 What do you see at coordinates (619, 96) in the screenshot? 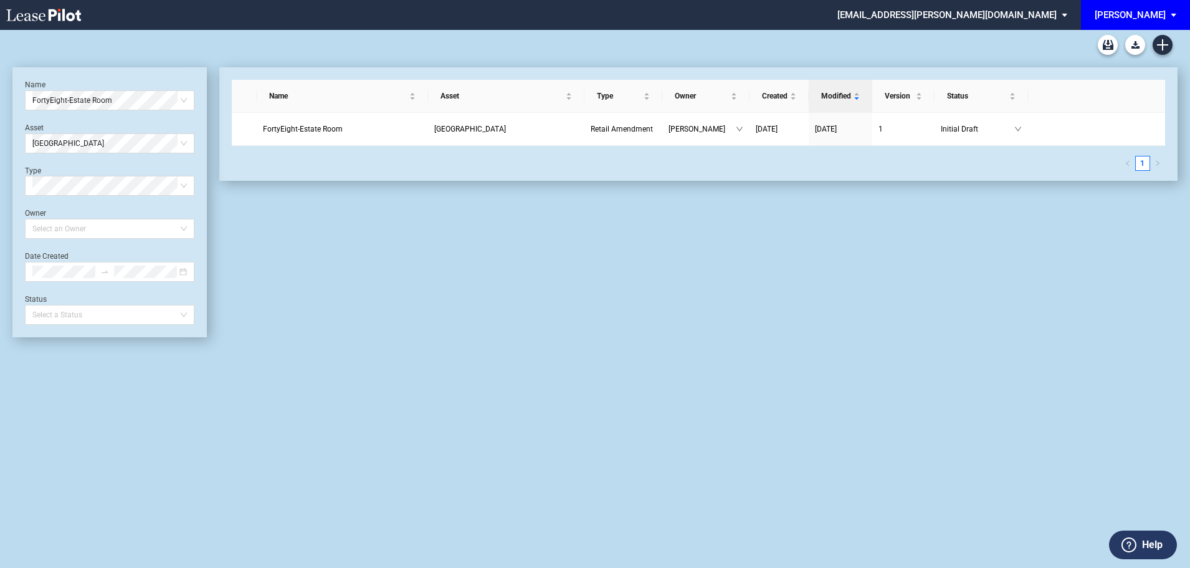
I see `span: Type` at bounding box center [619, 96].